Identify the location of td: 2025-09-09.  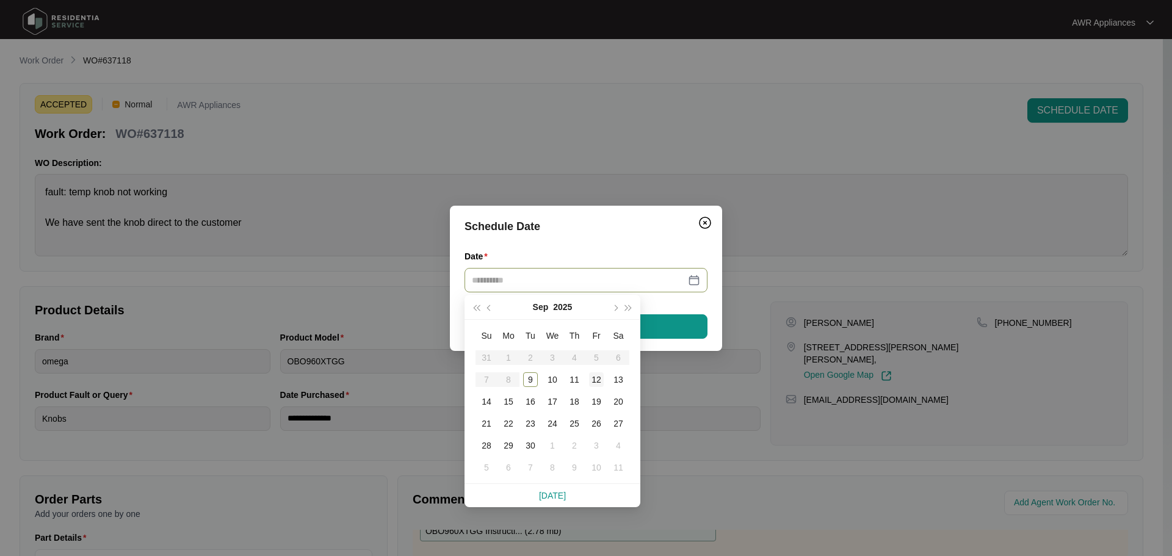
(530, 380).